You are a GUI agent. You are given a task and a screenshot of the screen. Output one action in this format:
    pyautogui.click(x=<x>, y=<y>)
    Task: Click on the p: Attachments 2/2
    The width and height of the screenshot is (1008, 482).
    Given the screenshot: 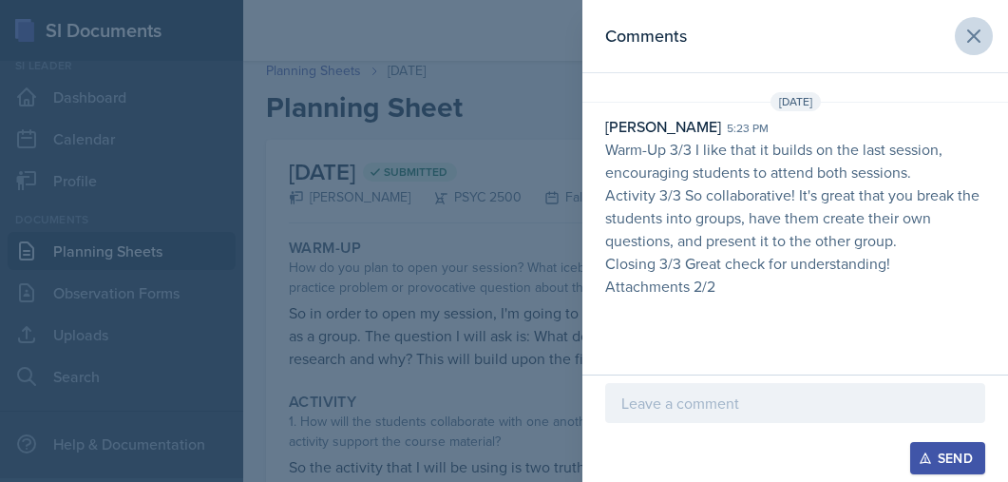 What is the action you would take?
    pyautogui.click(x=795, y=286)
    